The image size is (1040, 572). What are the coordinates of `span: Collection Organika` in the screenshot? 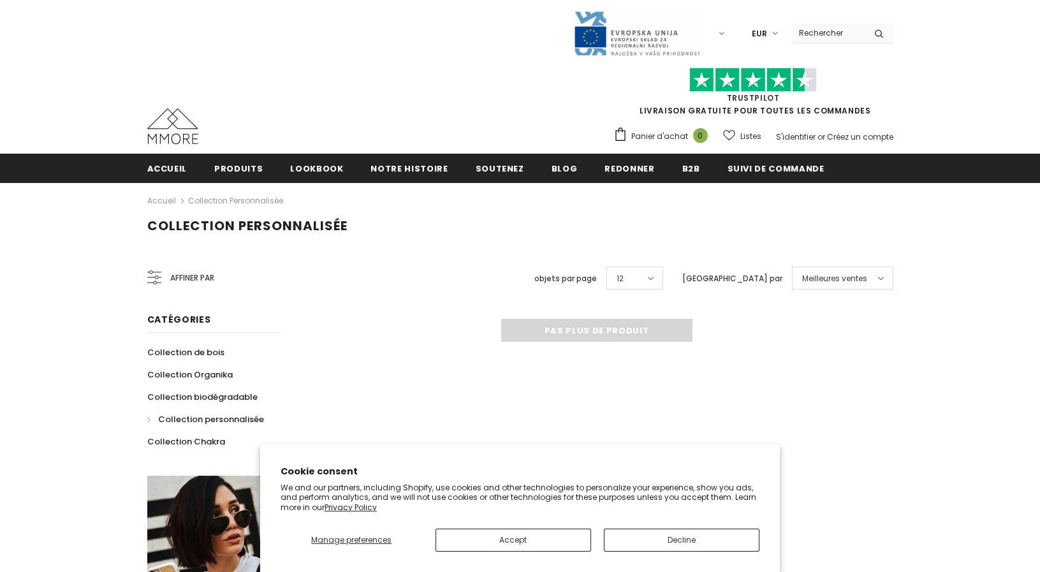 It's located at (190, 374).